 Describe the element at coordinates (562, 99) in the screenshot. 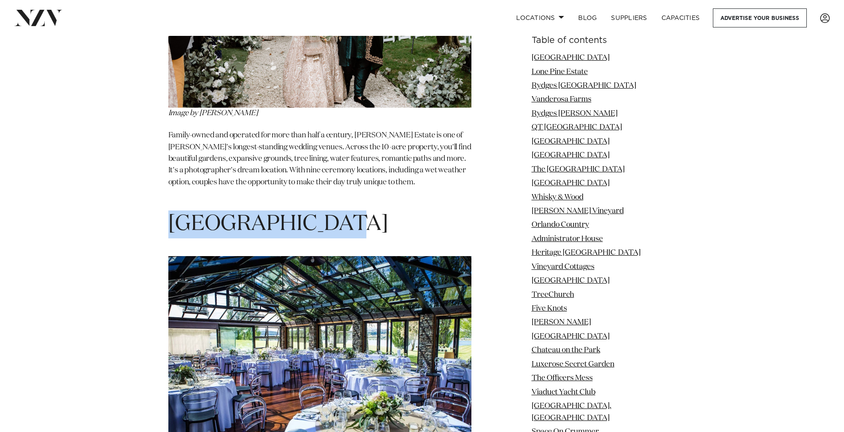

I see `a: Vanderosa Farms` at that location.